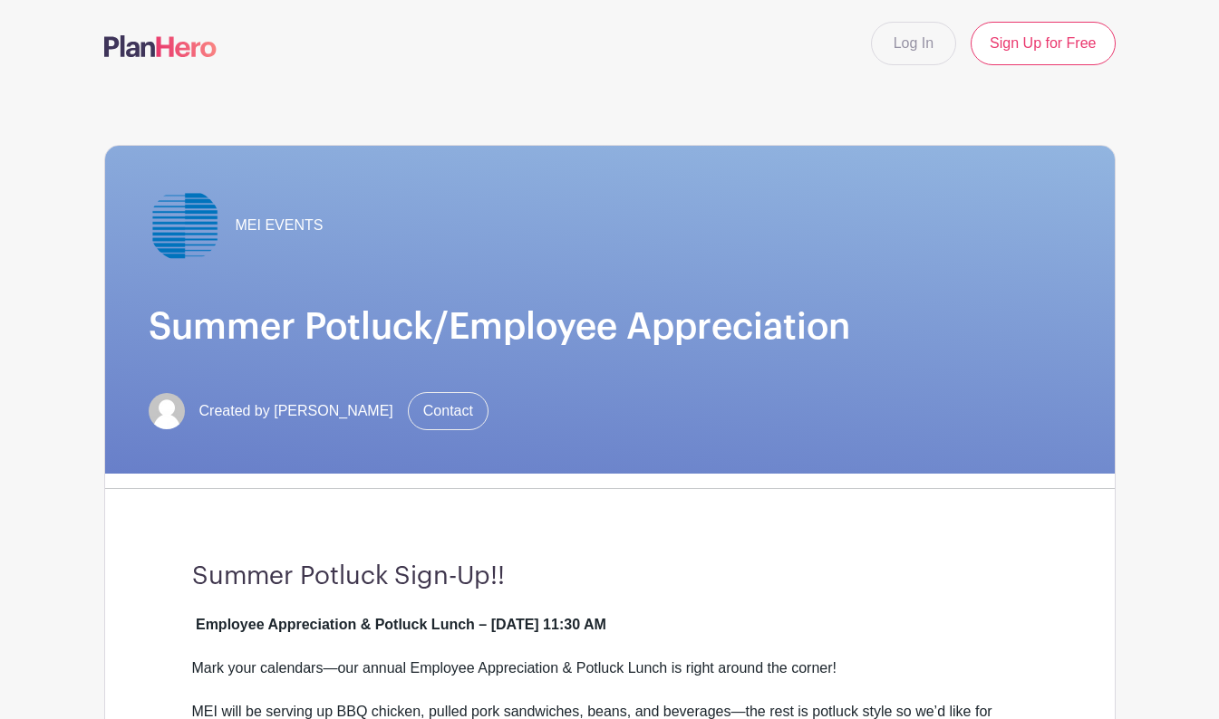  Describe the element at coordinates (448, 411) in the screenshot. I see `a: Contact` at that location.